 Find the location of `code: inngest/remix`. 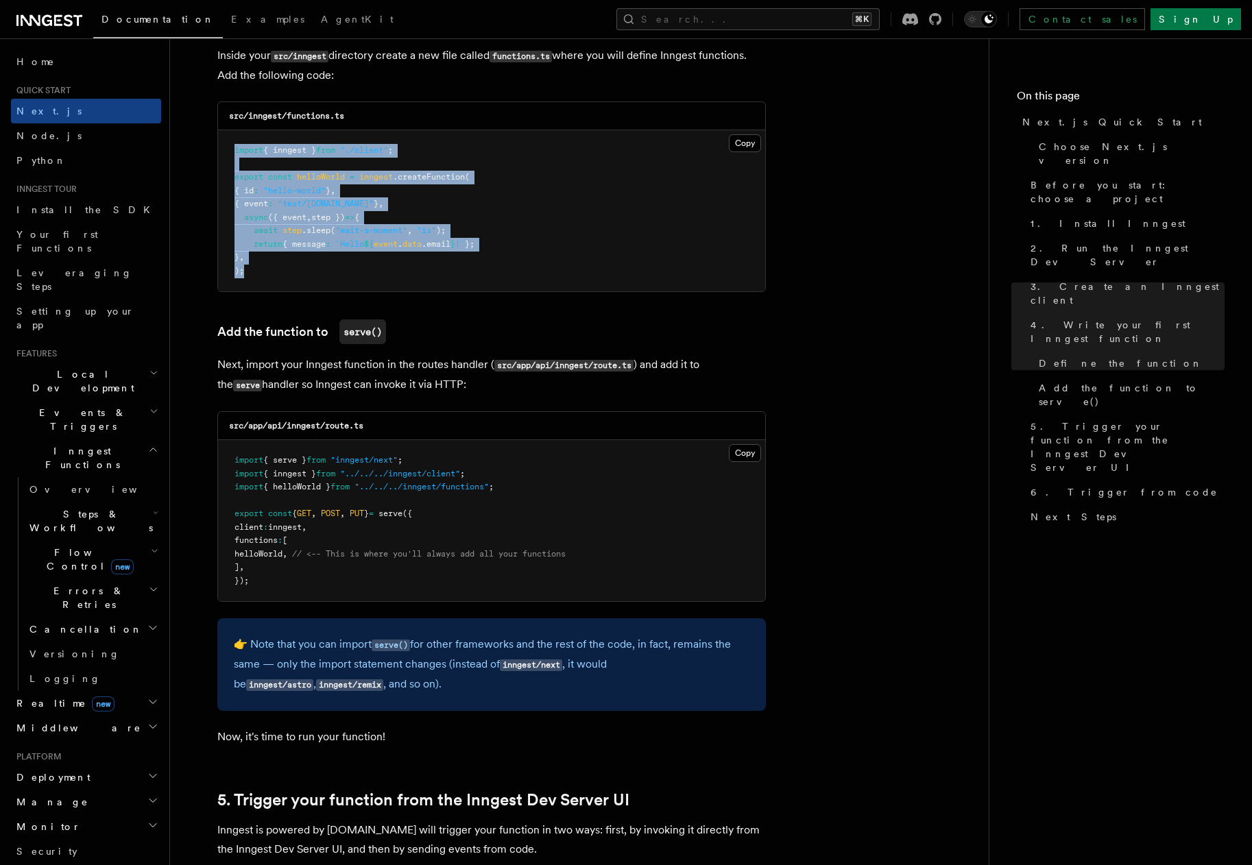

code: inngest/remix is located at coordinates (350, 685).